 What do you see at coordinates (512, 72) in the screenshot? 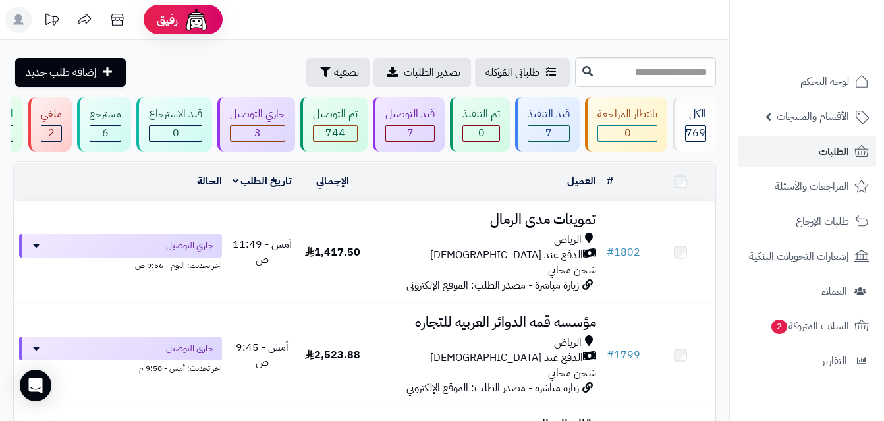
I see `span: طلباتي المُوكلة` at bounding box center [512, 72].